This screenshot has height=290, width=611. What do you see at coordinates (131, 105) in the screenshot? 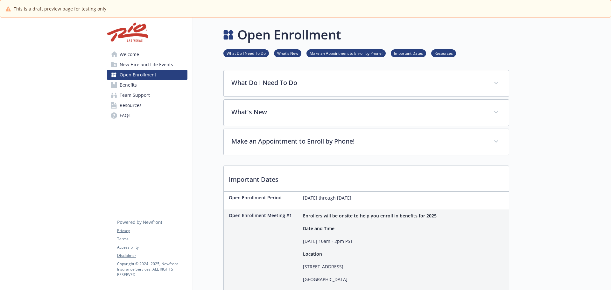
I see `span: Resources` at bounding box center [131, 105].